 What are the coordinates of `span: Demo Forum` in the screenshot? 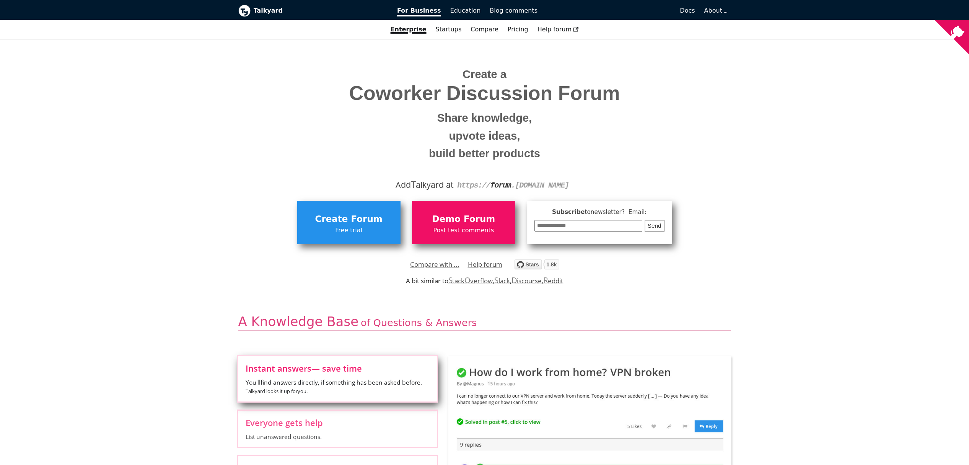 It's located at (464, 219).